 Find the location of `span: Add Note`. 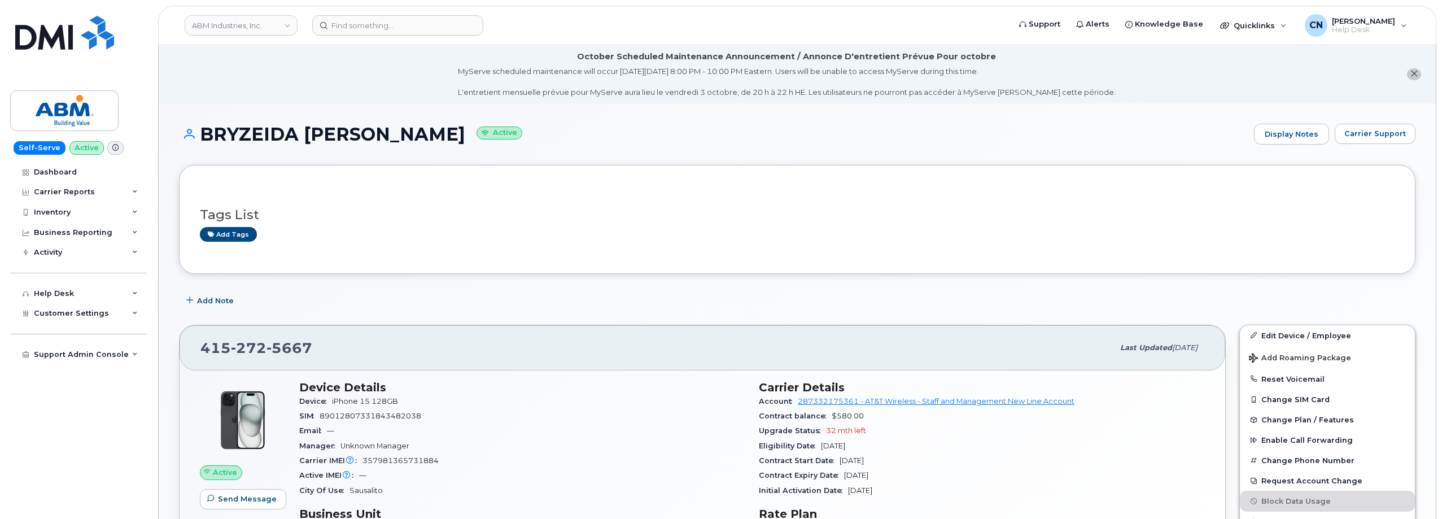

span: Add Note is located at coordinates (215, 300).